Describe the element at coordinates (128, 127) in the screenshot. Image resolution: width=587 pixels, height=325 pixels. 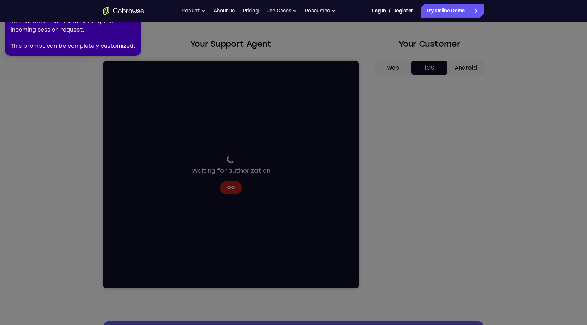
I see `button: Cancel` at that location.